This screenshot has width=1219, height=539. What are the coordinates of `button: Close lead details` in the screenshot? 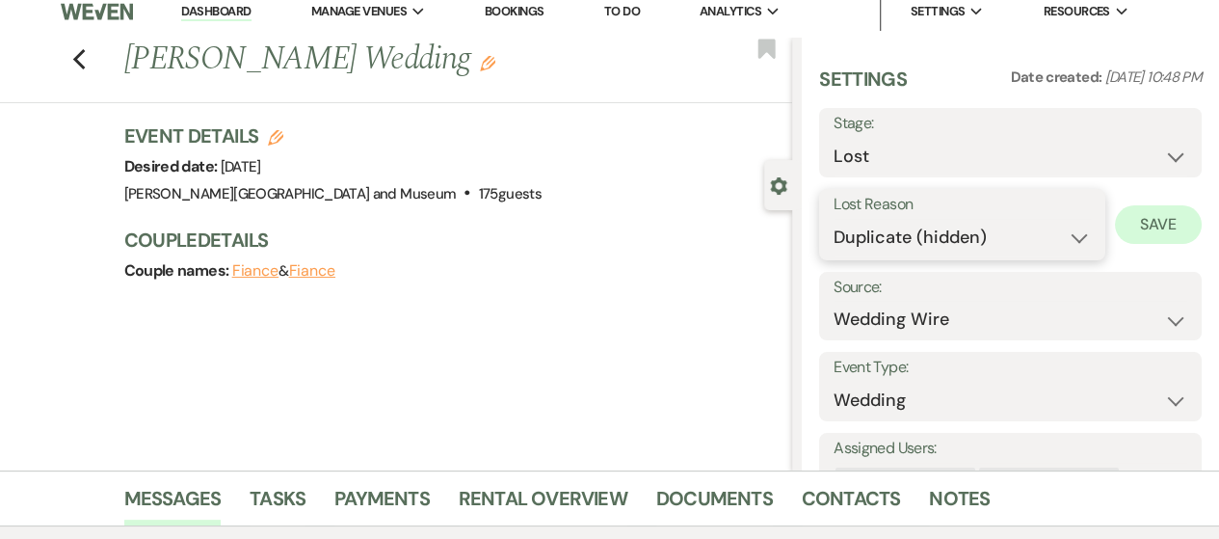 It's located at (779, 184).